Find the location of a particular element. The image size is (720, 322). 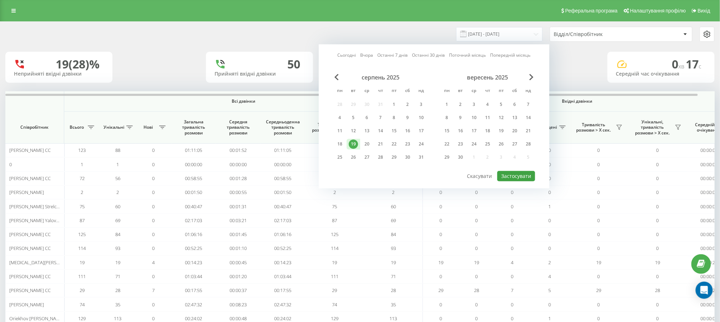

div: ср 20 серп 2025 р. is located at coordinates (367, 144).